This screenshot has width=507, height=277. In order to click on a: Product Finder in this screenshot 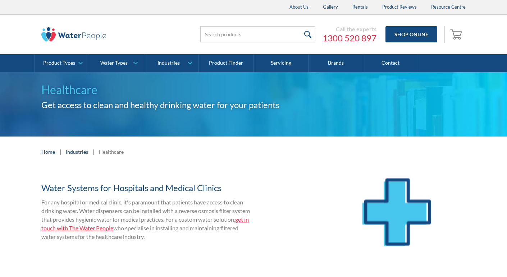, I will do `click(226, 63)`.